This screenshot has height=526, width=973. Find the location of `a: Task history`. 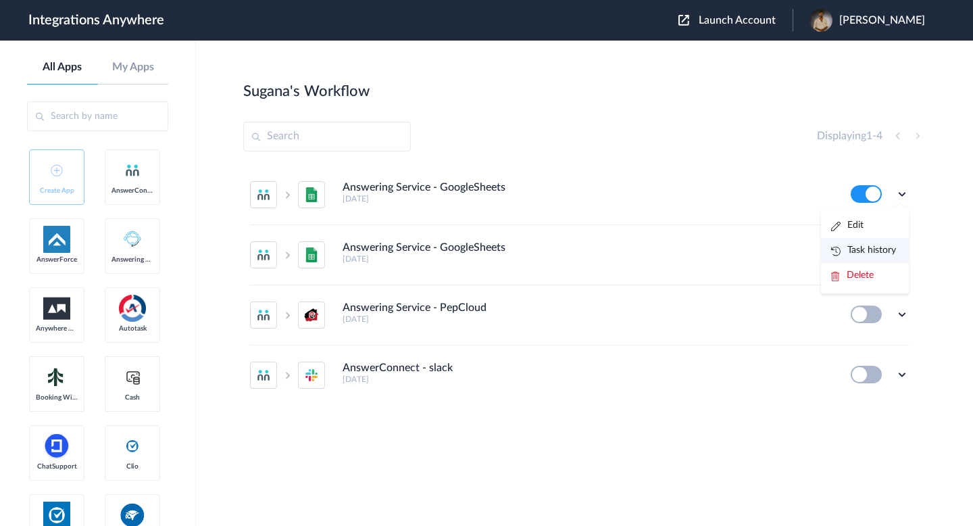

a: Task history is located at coordinates (864, 250).